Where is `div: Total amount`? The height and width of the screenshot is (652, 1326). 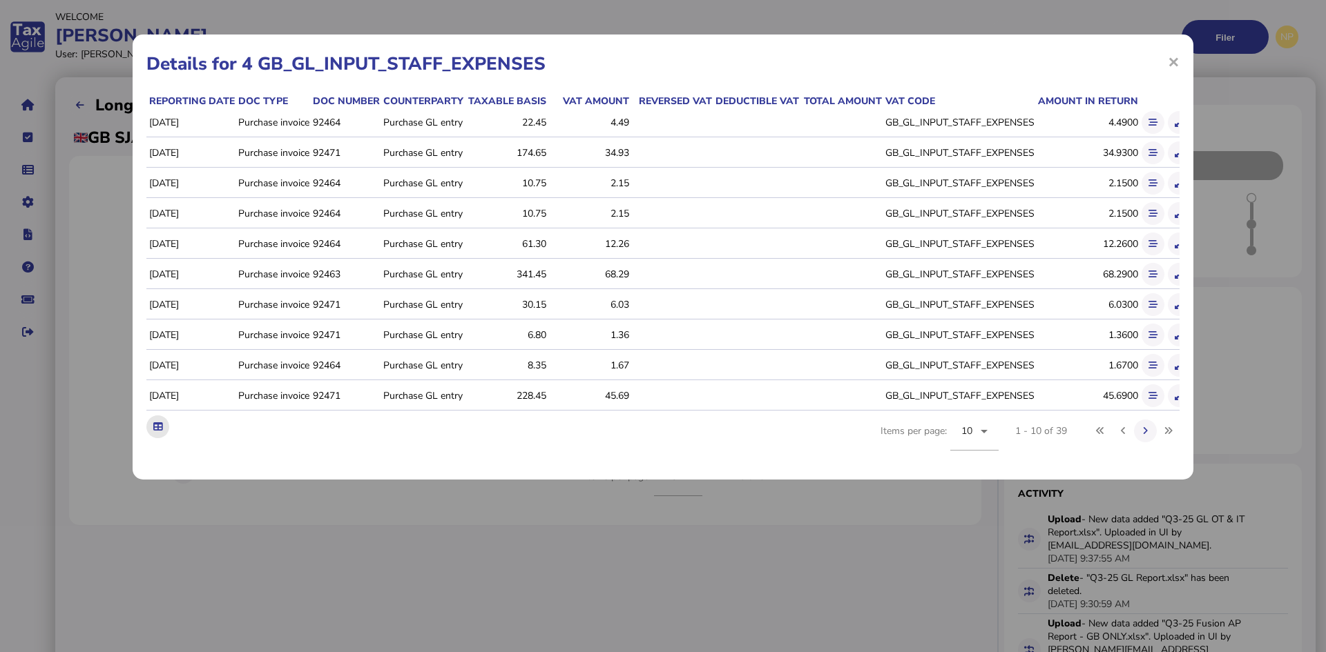 div: Total amount is located at coordinates (842, 101).